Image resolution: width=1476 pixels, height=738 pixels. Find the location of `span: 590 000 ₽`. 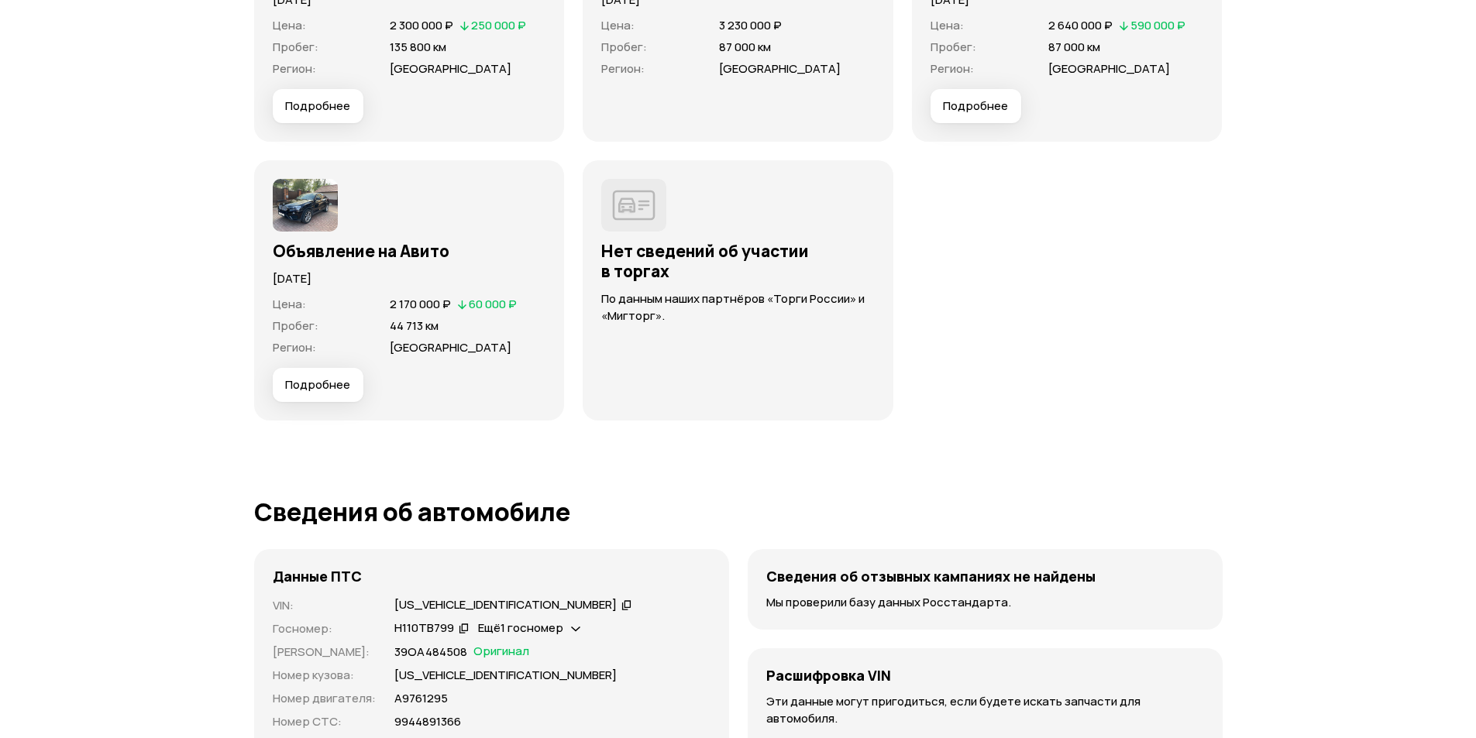

span: 590 000 ₽ is located at coordinates (1158, 25).